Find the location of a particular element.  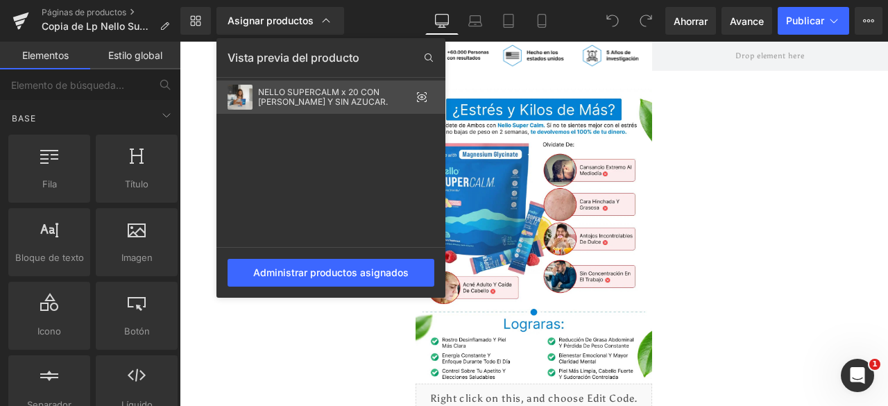

font: Páginas de productos is located at coordinates (84, 12).